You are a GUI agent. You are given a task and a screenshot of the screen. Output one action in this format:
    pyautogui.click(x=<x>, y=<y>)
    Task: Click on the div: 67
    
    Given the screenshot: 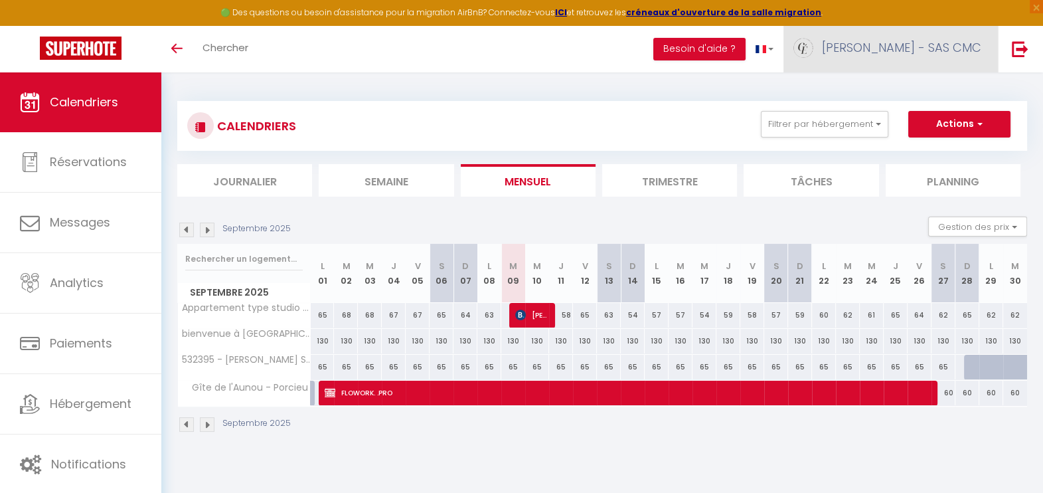 What is the action you would take?
    pyautogui.click(x=394, y=315)
    